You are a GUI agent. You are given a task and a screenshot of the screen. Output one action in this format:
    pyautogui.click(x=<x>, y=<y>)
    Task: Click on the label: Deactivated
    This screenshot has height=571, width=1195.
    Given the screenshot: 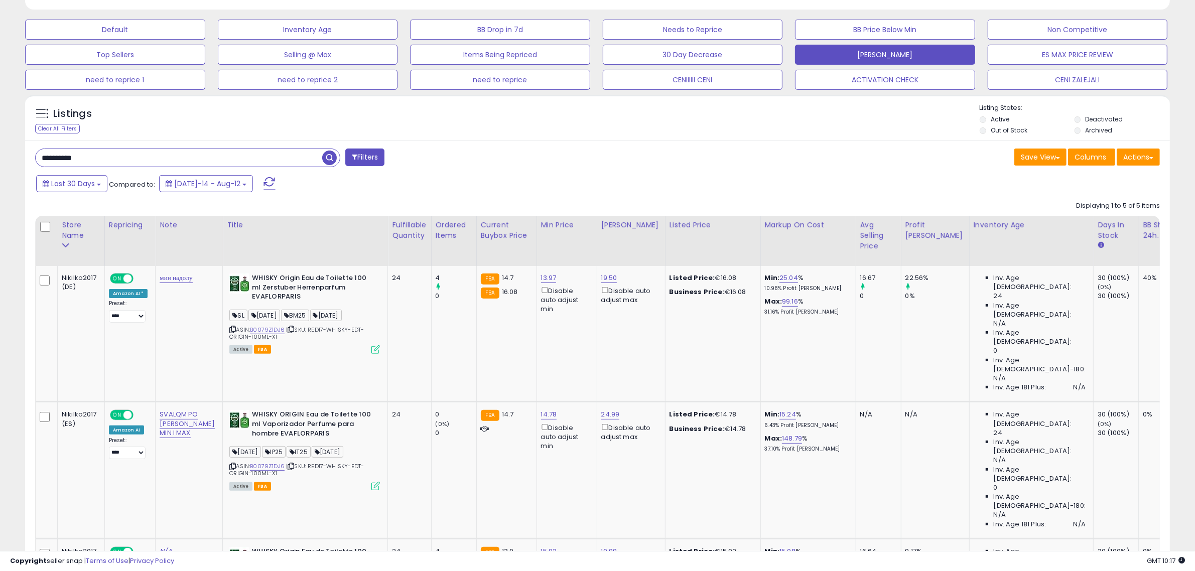 What is the action you would take?
    pyautogui.click(x=1104, y=119)
    